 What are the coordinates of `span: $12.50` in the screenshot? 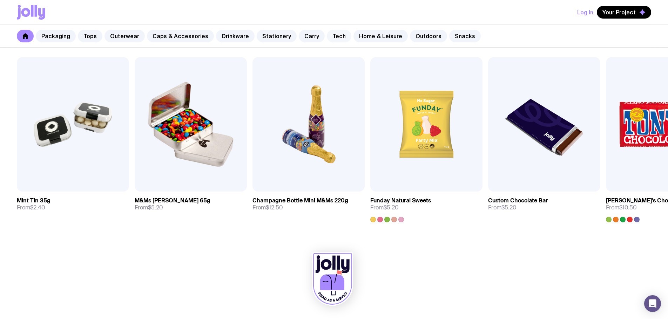 It's located at (274, 208).